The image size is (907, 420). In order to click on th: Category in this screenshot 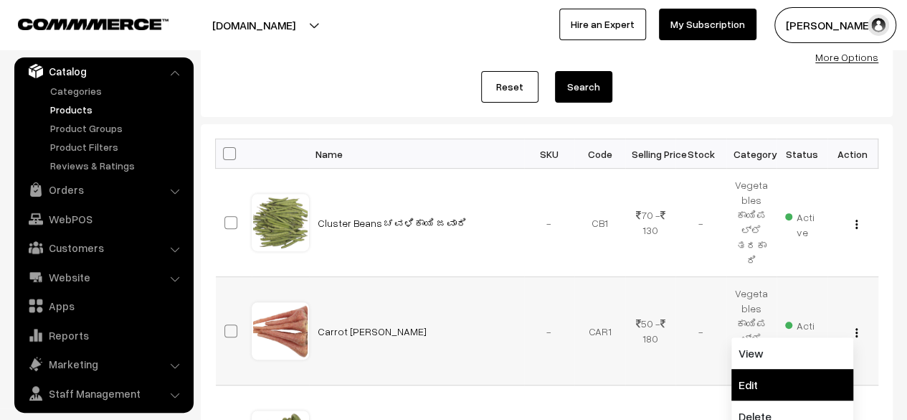, I will do `click(752, 153)`.